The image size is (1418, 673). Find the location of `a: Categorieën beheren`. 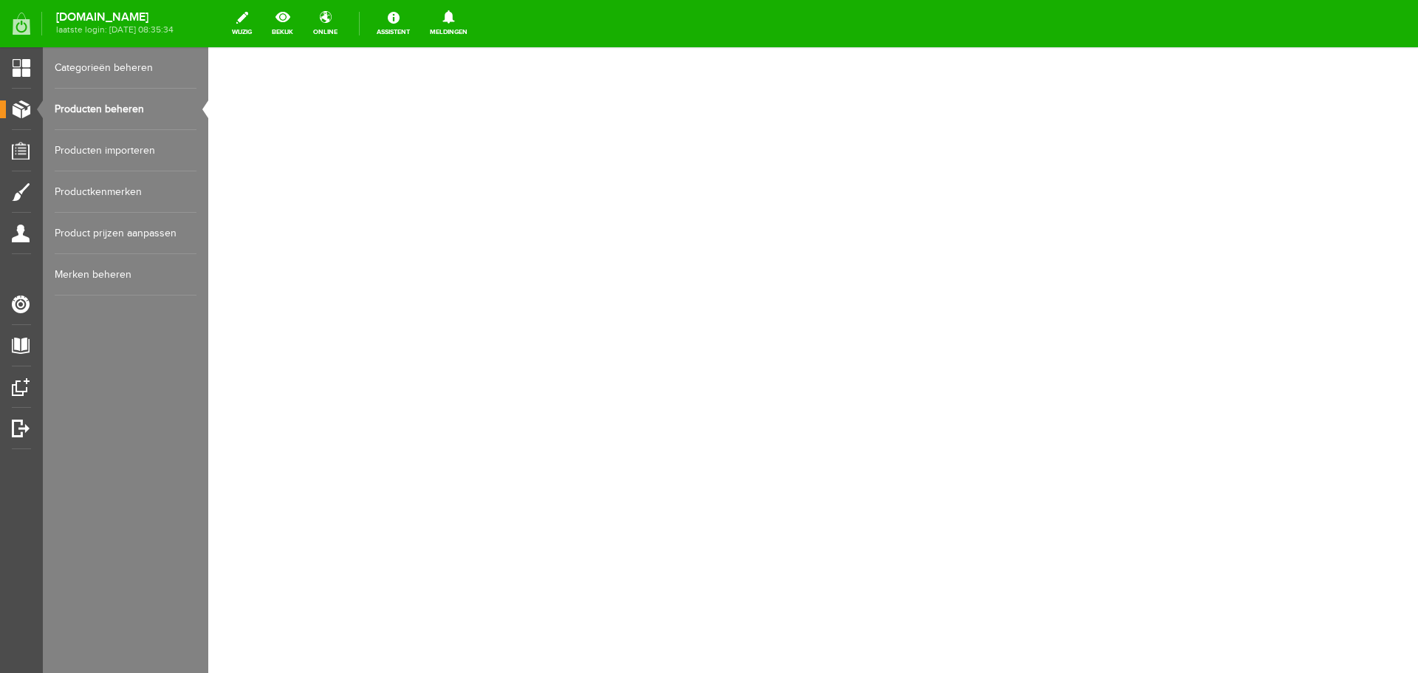

a: Categorieën beheren is located at coordinates (126, 68).